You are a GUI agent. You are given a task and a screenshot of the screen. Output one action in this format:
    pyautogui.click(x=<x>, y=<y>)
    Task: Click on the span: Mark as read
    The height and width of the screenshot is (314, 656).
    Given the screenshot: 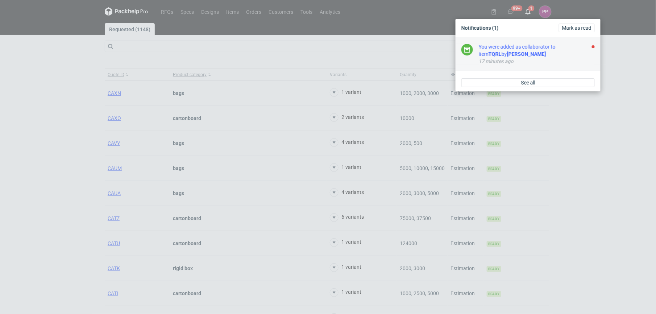 What is the action you would take?
    pyautogui.click(x=576, y=28)
    